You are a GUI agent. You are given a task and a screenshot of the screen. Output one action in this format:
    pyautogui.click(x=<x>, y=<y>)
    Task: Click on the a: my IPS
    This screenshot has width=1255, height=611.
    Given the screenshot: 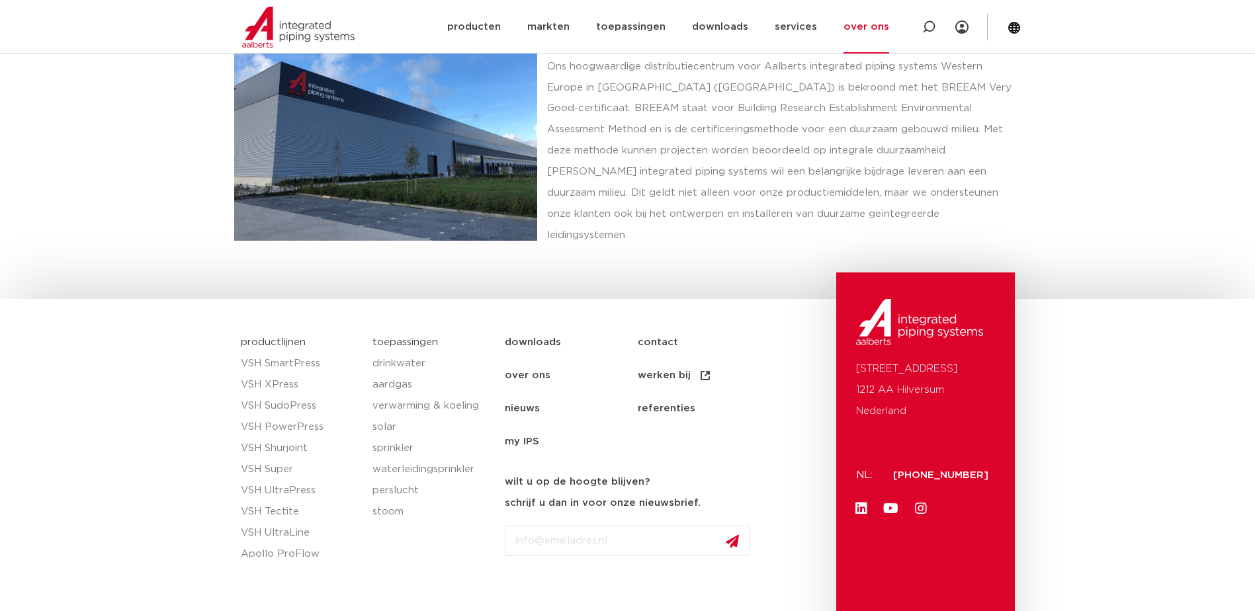 What is the action you would take?
    pyautogui.click(x=571, y=442)
    